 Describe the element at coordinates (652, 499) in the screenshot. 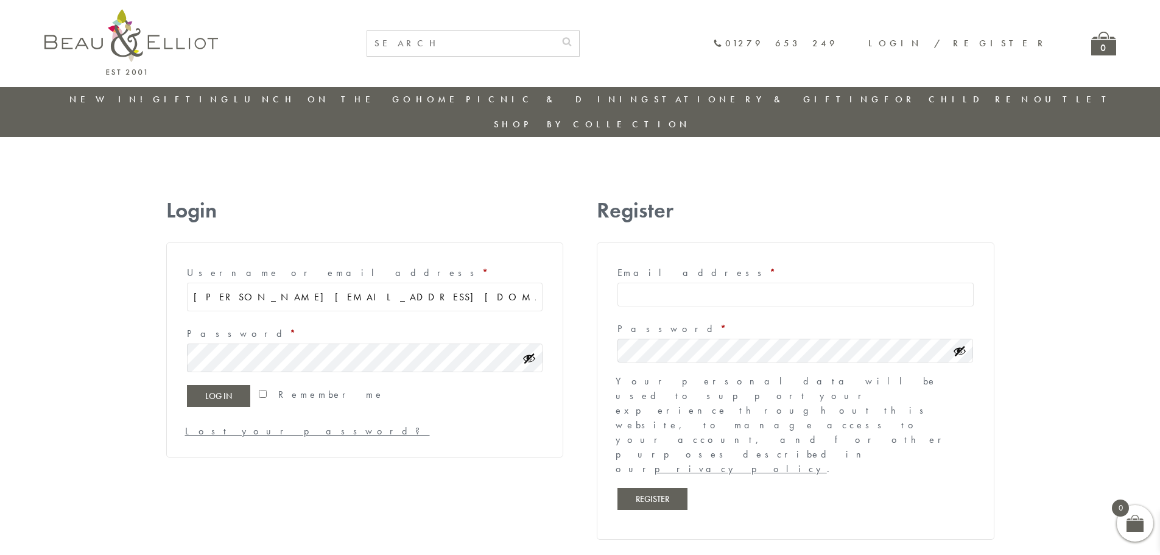

I see `button: Register` at that location.